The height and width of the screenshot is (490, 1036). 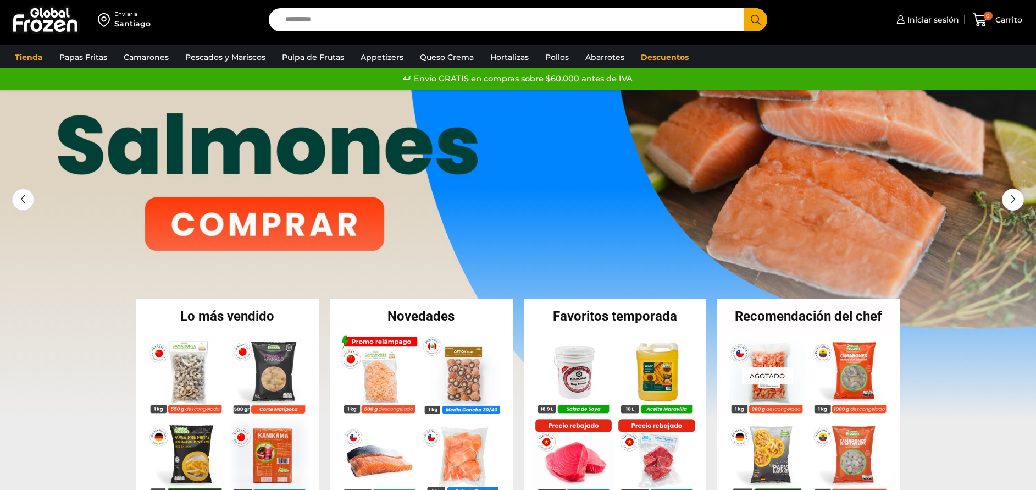 What do you see at coordinates (767, 375) in the screenshot?
I see `p: Agotado` at bounding box center [767, 375].